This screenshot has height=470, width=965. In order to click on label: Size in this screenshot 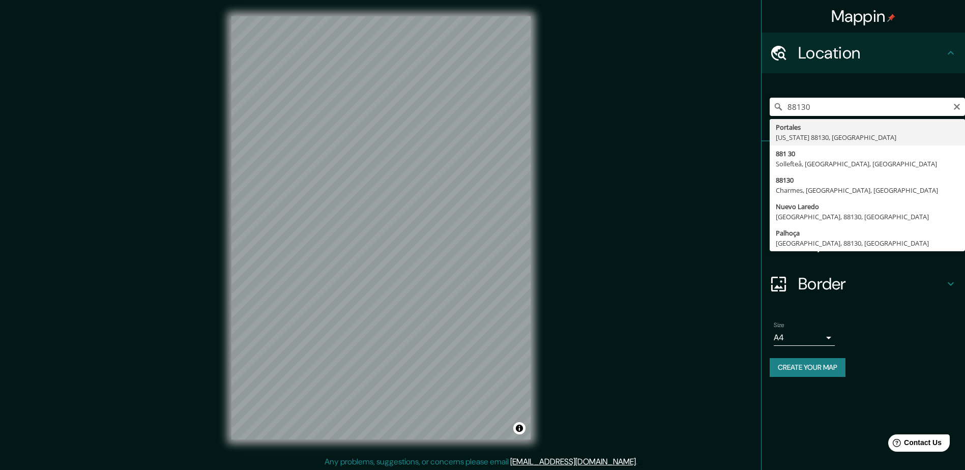, I will do `click(779, 325)`.